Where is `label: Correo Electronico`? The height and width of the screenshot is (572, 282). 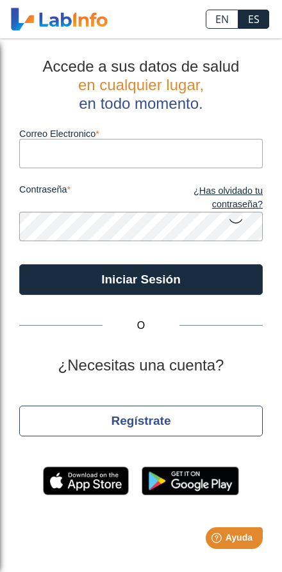 label: Correo Electronico is located at coordinates (141, 134).